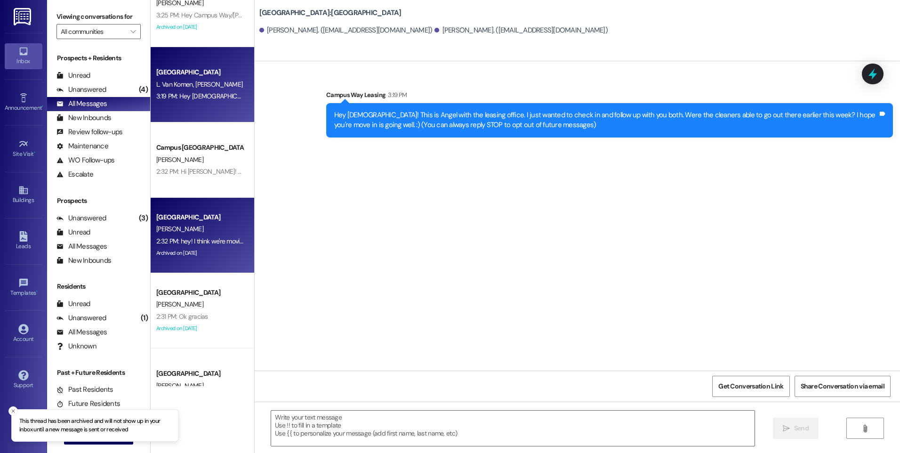 The height and width of the screenshot is (453, 900). I want to click on span: L. Van Komen, so click(176, 84).